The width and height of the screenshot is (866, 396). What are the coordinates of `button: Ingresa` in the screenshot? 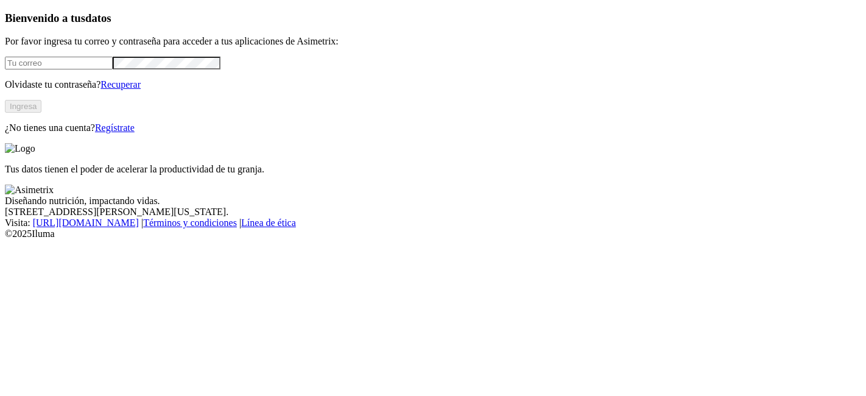 It's located at (23, 106).